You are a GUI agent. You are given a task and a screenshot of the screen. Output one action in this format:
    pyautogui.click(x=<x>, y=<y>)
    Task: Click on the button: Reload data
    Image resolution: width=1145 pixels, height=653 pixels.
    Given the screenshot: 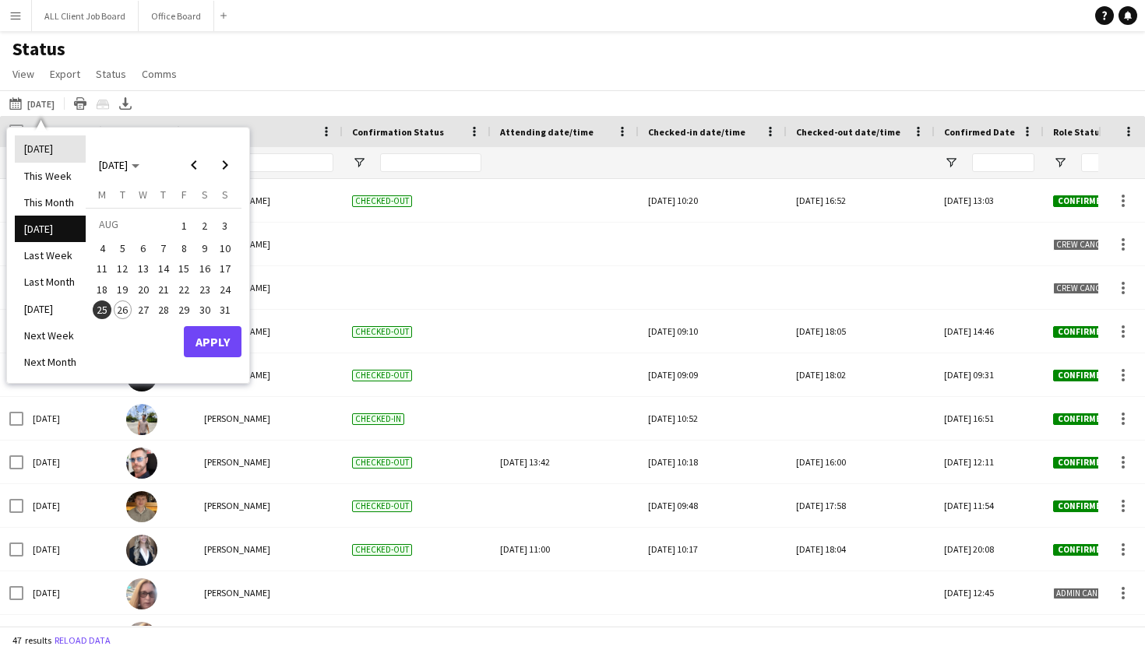 What is the action you would take?
    pyautogui.click(x=83, y=641)
    